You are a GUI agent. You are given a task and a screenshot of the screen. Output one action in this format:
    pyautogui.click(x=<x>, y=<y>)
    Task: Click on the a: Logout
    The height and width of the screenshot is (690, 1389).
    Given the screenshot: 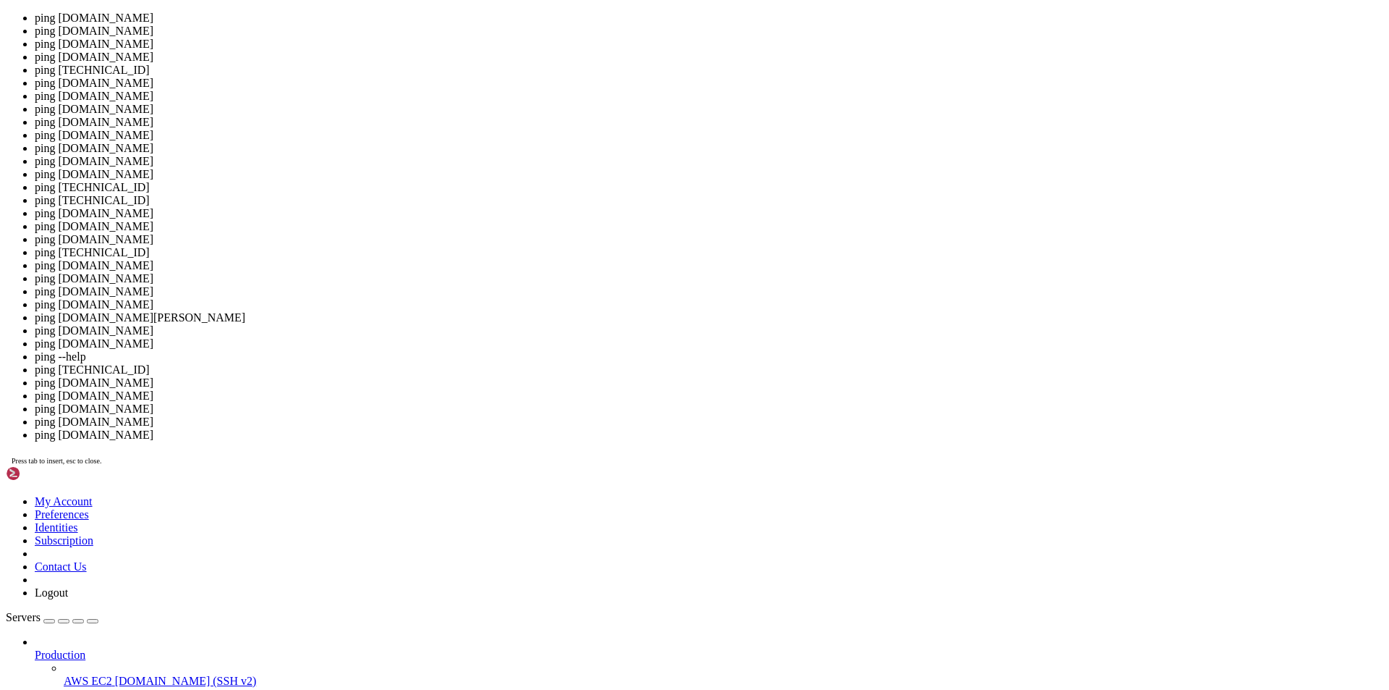 What is the action you would take?
    pyautogui.click(x=51, y=592)
    